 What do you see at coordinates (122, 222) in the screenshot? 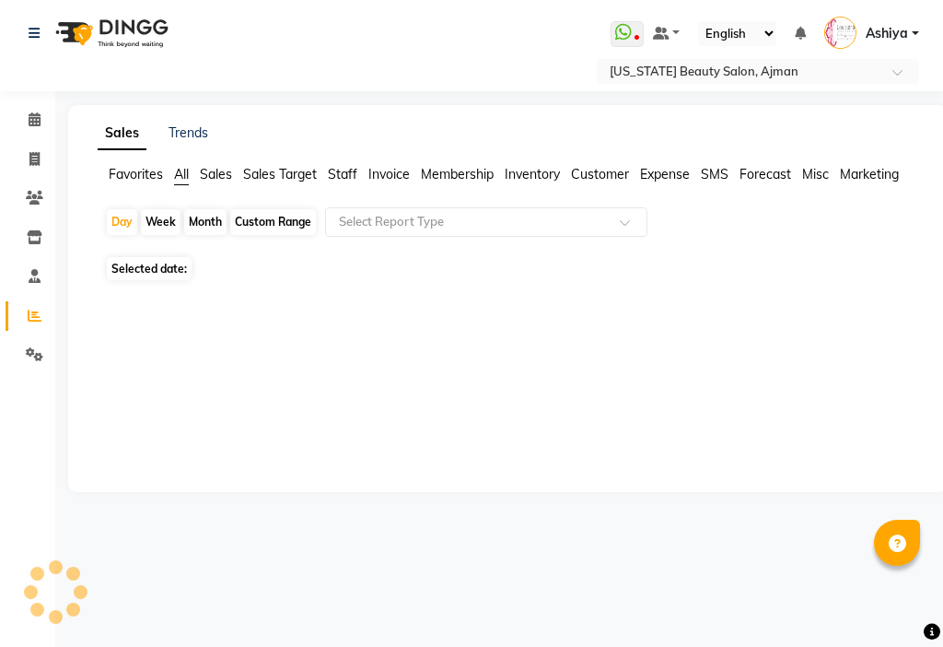
I see `div: Day` at bounding box center [122, 222].